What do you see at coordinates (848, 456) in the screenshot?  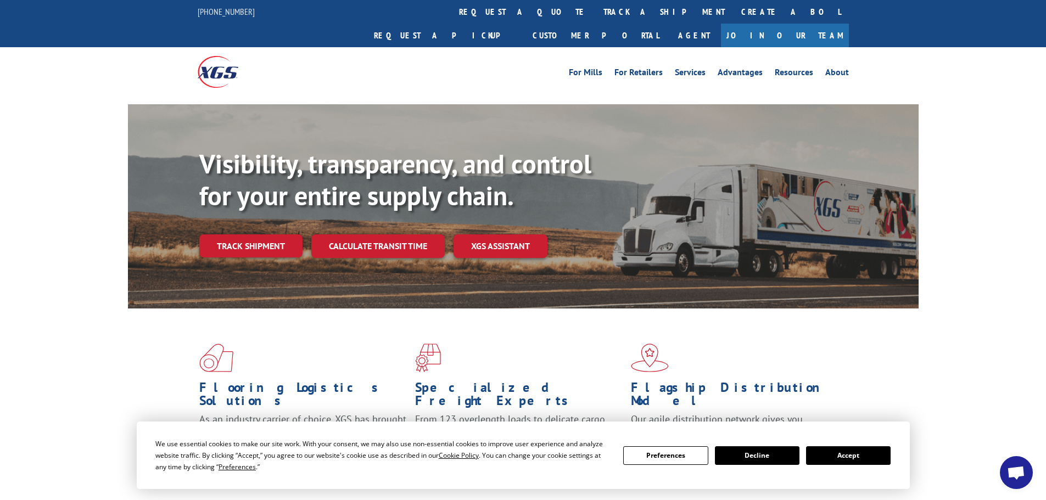 I see `button: Accept` at bounding box center [848, 456].